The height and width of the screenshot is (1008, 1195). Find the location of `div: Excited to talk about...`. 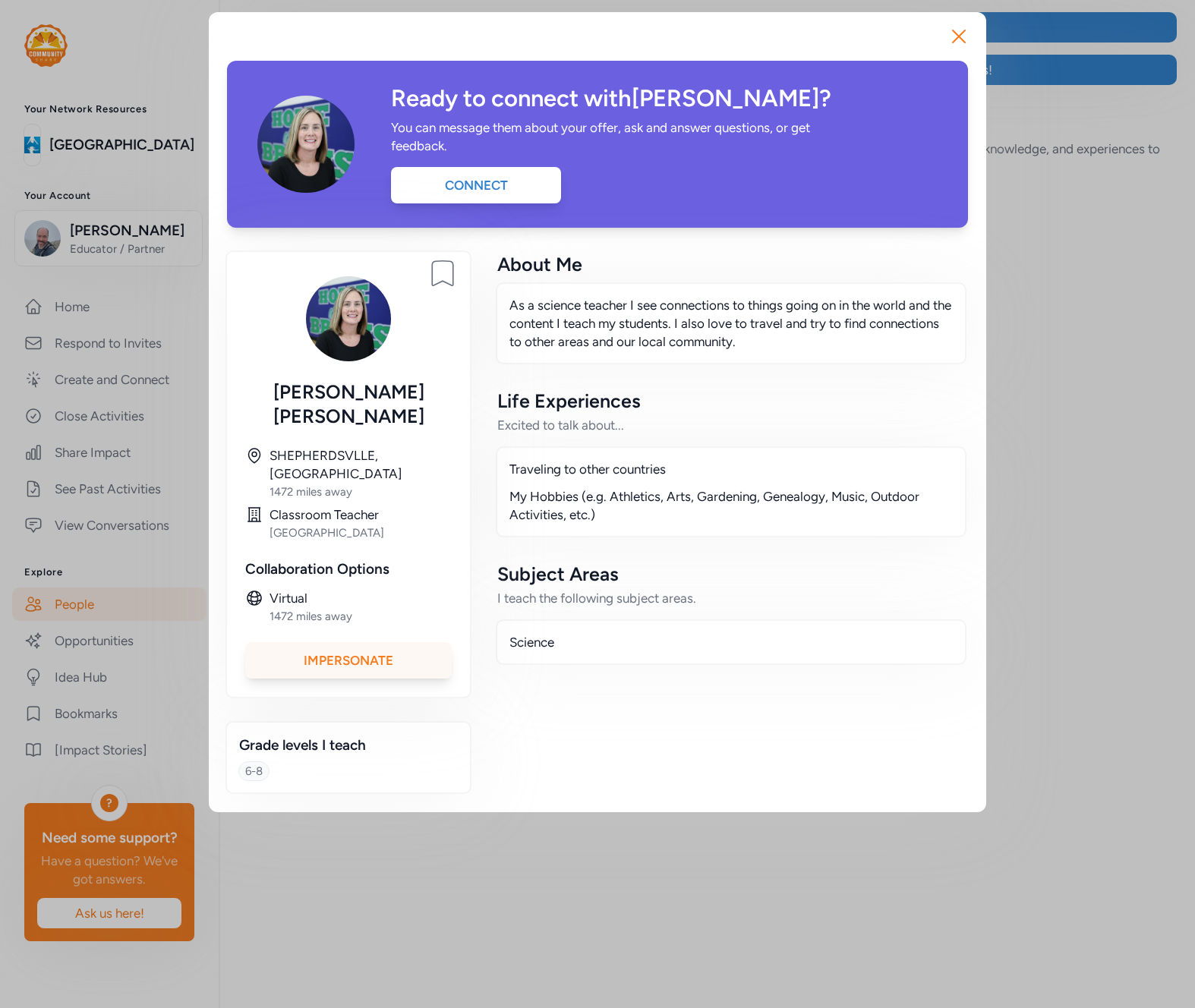

div: Excited to talk about... is located at coordinates (731, 425).